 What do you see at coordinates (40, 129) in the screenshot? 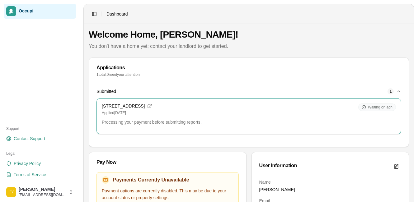
I see `div: Support` at bounding box center [40, 129].